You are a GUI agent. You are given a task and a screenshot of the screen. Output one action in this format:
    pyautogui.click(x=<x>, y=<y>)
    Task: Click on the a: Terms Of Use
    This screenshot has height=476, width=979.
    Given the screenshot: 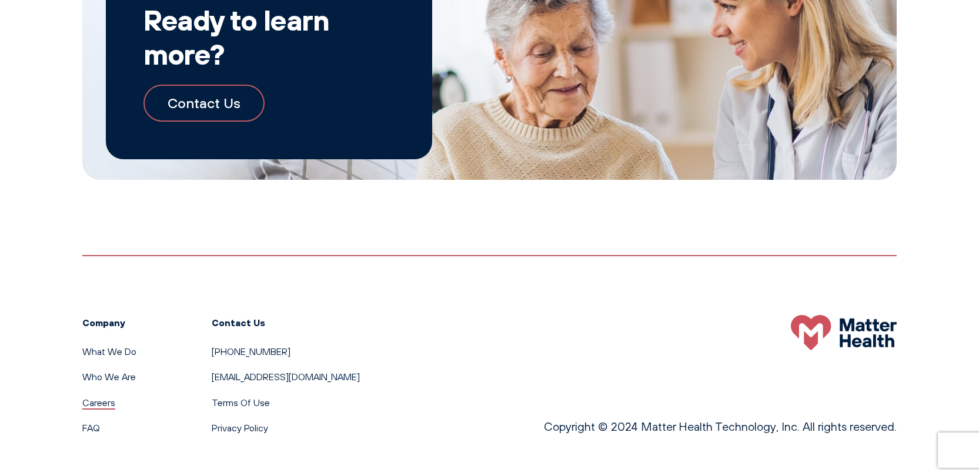 What is the action you would take?
    pyautogui.click(x=240, y=403)
    